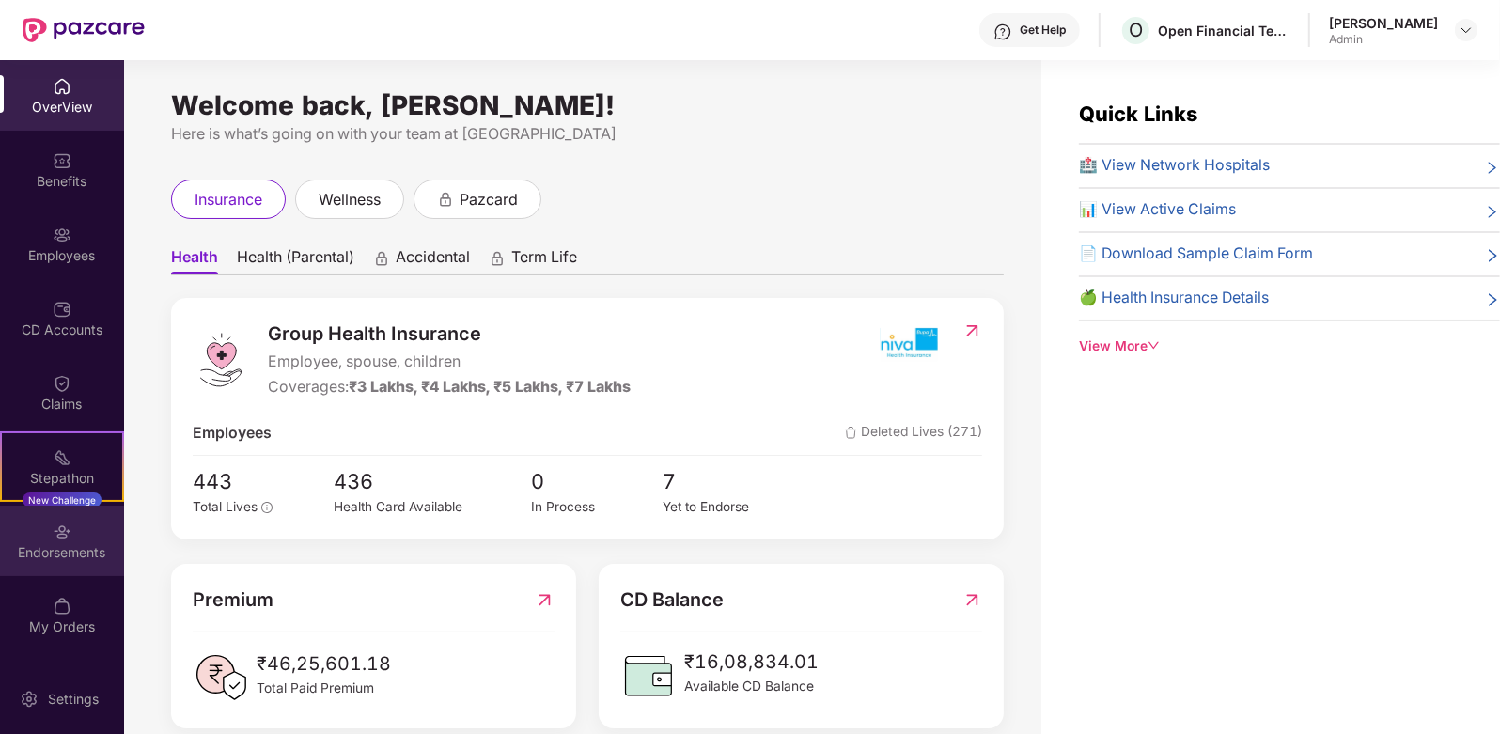 This screenshot has height=734, width=1500. Describe the element at coordinates (62, 606) in the screenshot. I see `img: svg+xml;base64,PHN2ZyBpZD0iTXlfT3JkZXJzIiBkYXRhLW5hbWU9Ik15IE9yZGVycyIgeG1sbnM9Imh0dHA6Ly93d3cudz...` at that location.